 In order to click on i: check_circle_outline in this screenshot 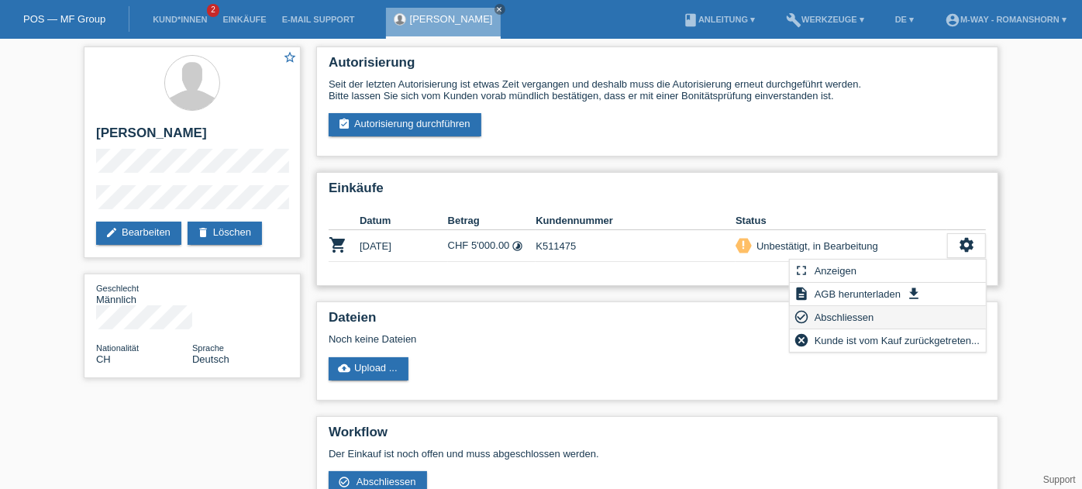, I will do `click(344, 482)`.